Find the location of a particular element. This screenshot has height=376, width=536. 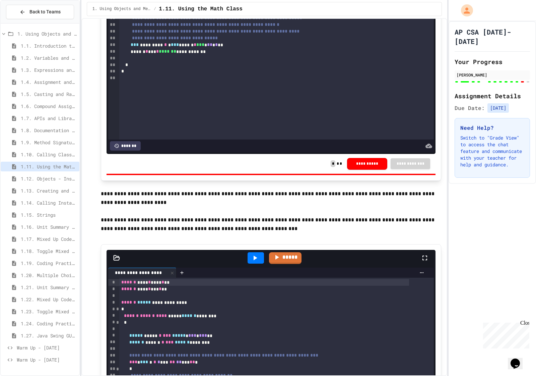

span: 1.24. Coding Practice 1b (1.7-1.15) is located at coordinates (49, 323).